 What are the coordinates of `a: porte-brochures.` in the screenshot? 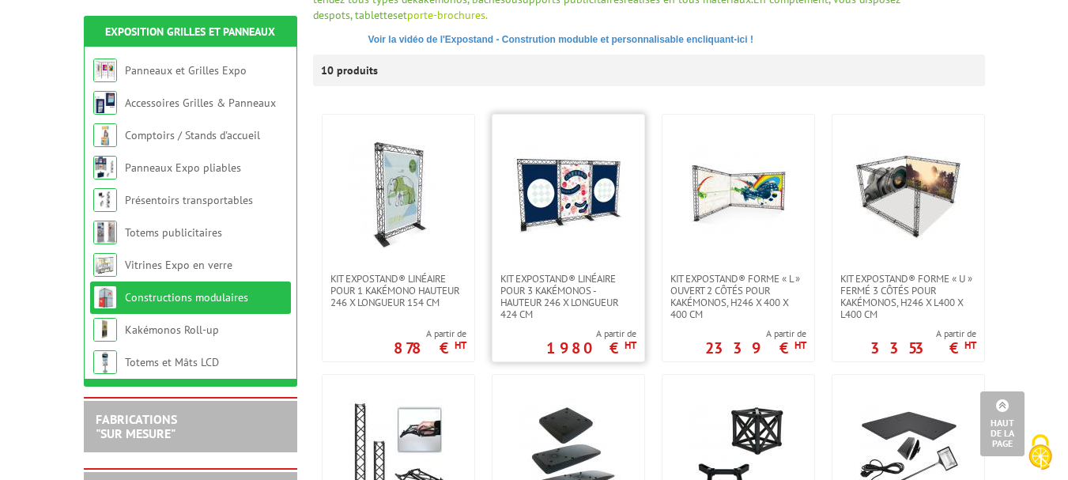 It's located at (447, 15).